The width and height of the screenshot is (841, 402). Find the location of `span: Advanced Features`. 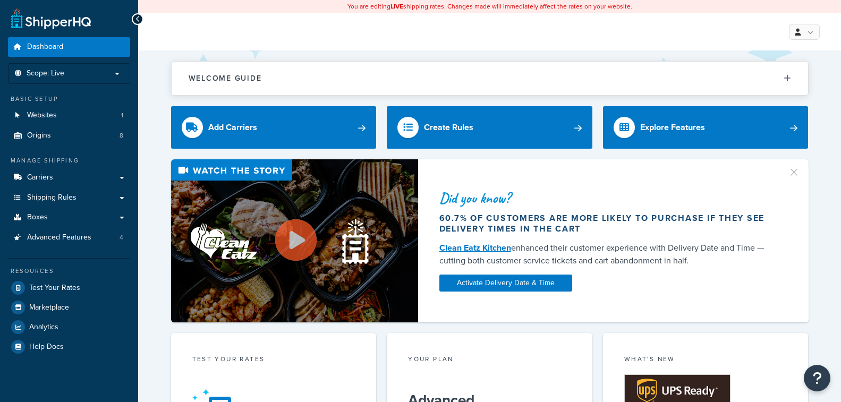

span: Advanced Features is located at coordinates (59, 238).